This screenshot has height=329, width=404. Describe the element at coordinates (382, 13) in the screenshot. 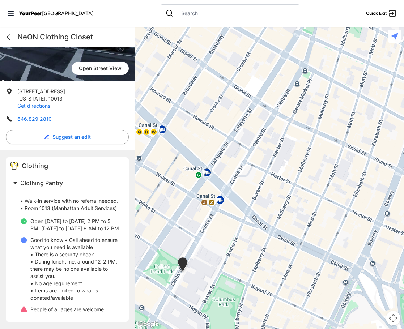

I see `a: Quick Exit` at that location.